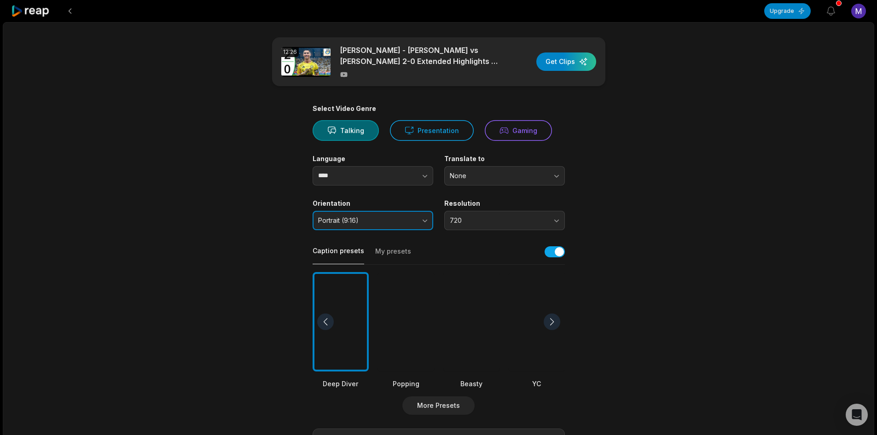 Image resolution: width=877 pixels, height=435 pixels. What do you see at coordinates (373, 203) in the screenshot?
I see `label: Orientation` at bounding box center [373, 203].